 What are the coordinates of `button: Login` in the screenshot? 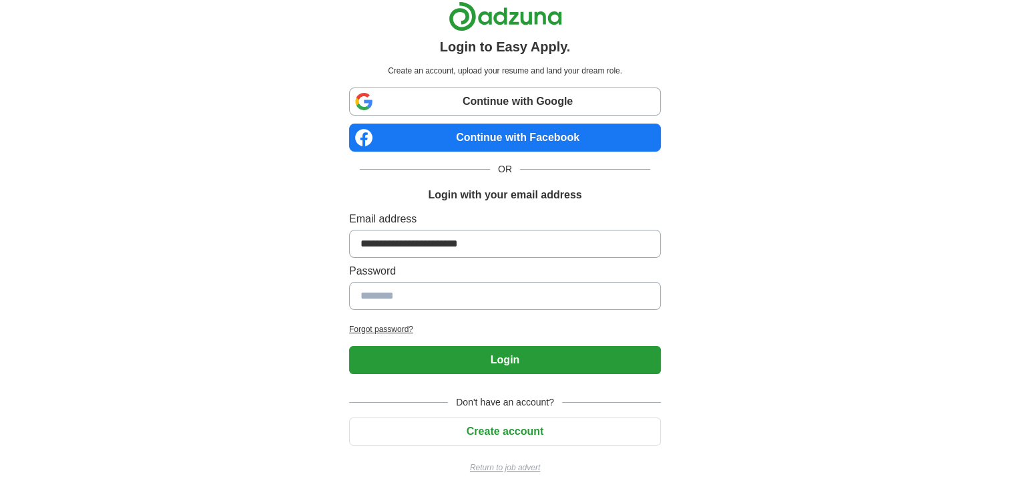 It's located at (505, 360).